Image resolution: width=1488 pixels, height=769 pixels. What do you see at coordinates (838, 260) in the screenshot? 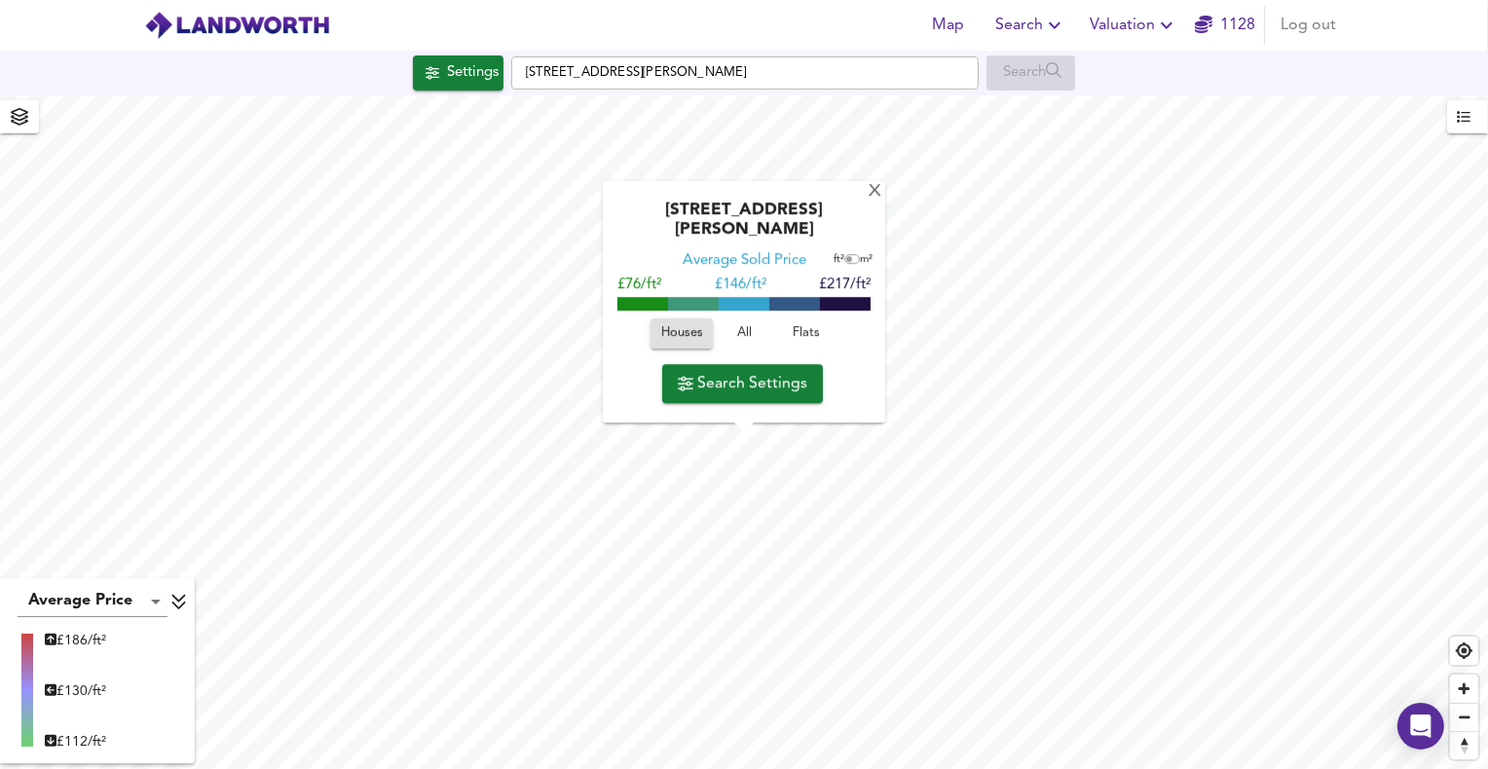
I see `span: ft²` at bounding box center [838, 260].